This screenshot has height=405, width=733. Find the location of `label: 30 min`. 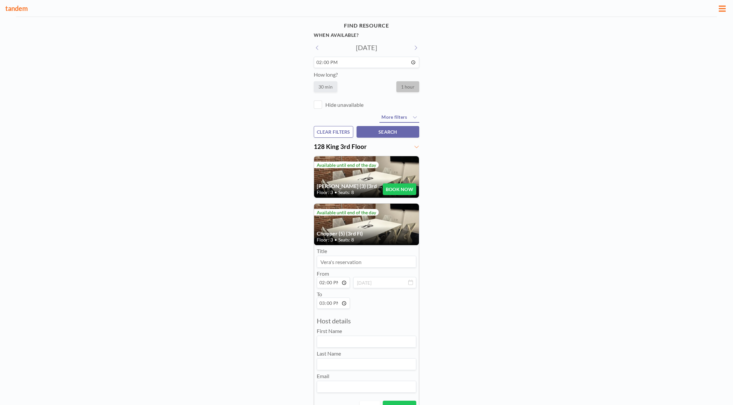

label: 30 min is located at coordinates (325, 87).